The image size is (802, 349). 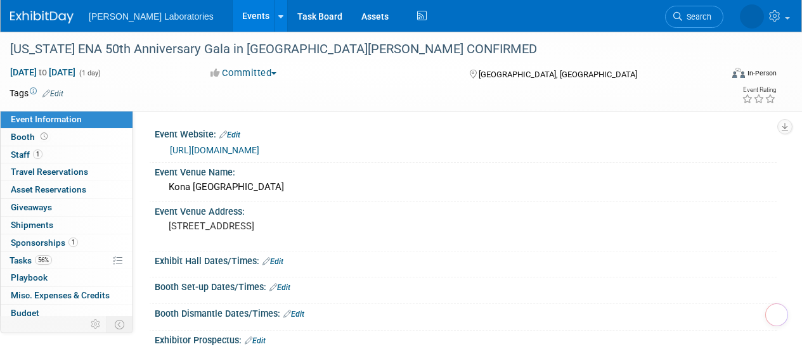 What do you see at coordinates (42, 17) in the screenshot?
I see `img: ExhibitDay` at bounding box center [42, 17].